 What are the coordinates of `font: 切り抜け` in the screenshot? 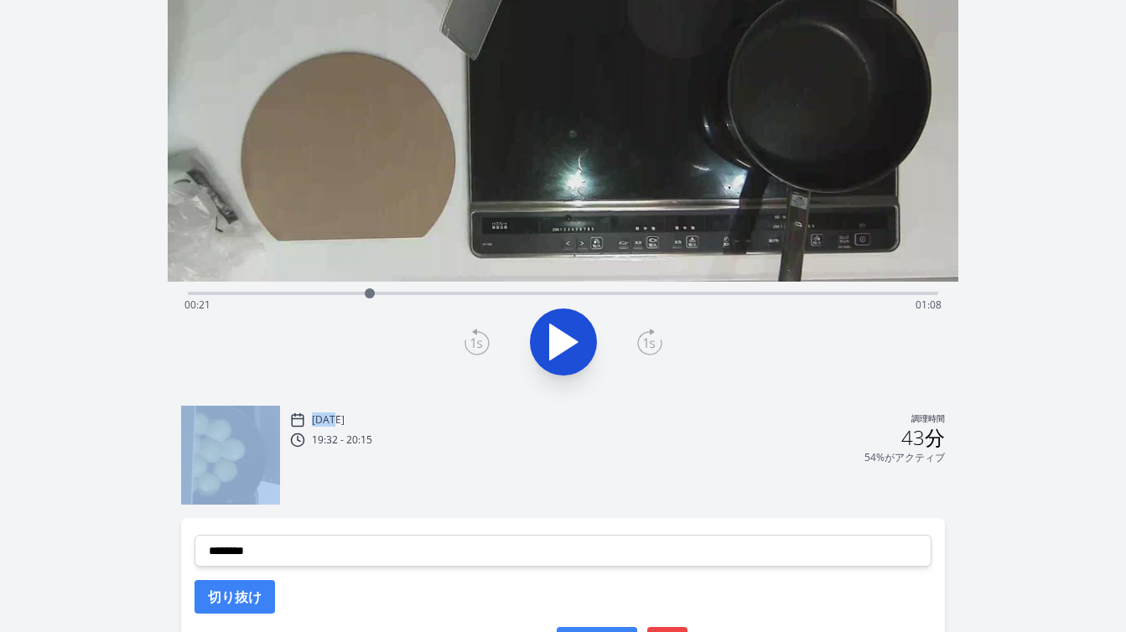 It's located at (235, 597).